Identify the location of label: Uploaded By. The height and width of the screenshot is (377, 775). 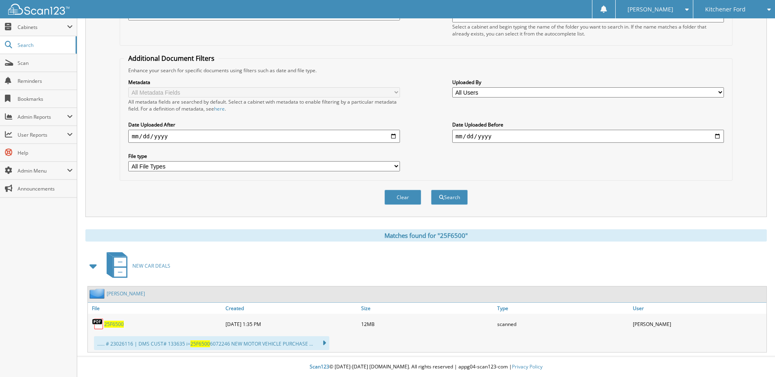
(588, 82).